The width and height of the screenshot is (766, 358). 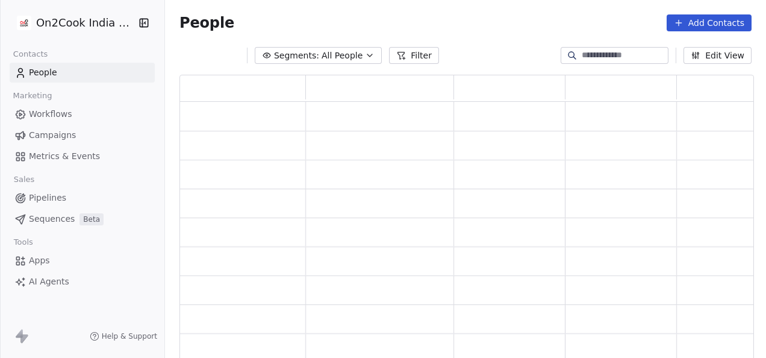 I want to click on span: Sequences, so click(x=52, y=219).